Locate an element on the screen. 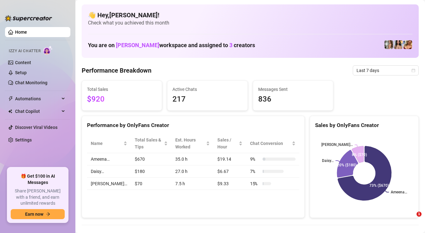  span: 1 is located at coordinates (419, 214).